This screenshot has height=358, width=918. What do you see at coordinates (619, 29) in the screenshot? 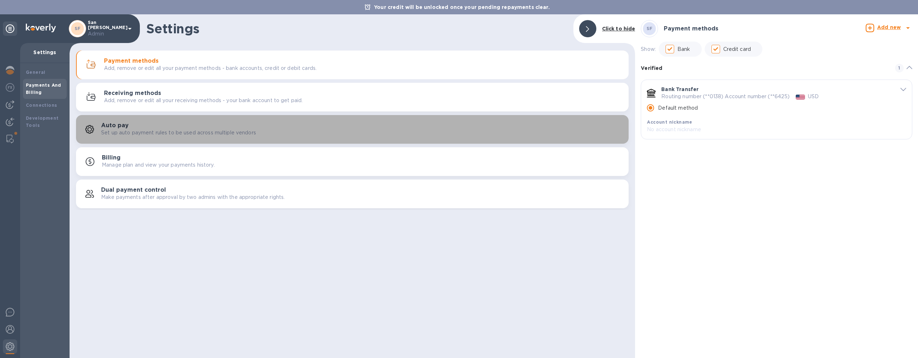
I see `b: Click to hide` at bounding box center [619, 29].